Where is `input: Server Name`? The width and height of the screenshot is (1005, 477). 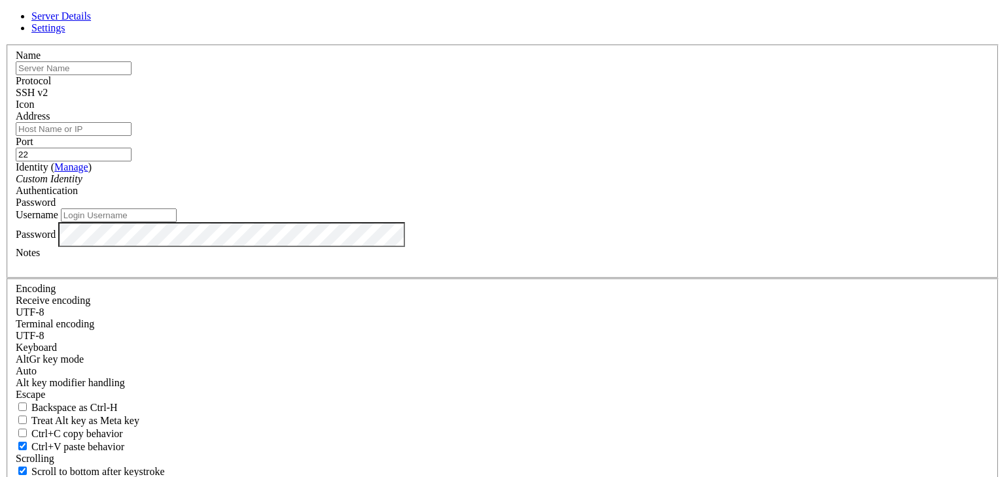
input: Server Name is located at coordinates (73, 68).